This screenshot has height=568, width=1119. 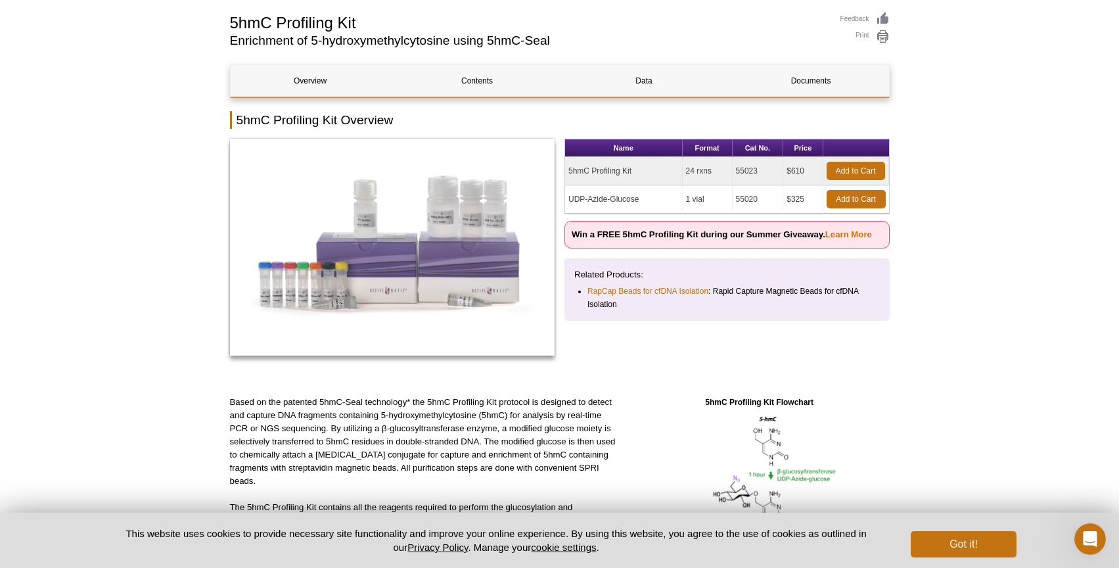 What do you see at coordinates (624, 171) in the screenshot?
I see `td: 5hmC Profiling Kit` at bounding box center [624, 171].